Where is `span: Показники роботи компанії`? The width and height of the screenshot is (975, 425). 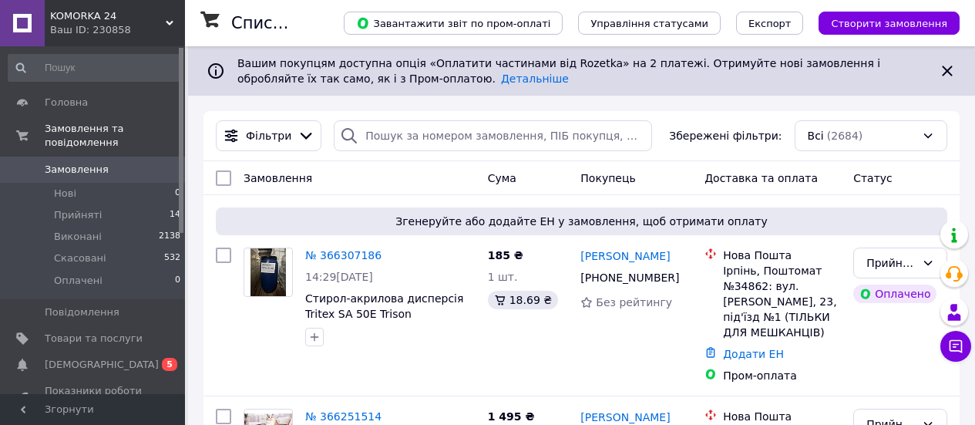 span: Показники роботи компанії is located at coordinates (93, 398).